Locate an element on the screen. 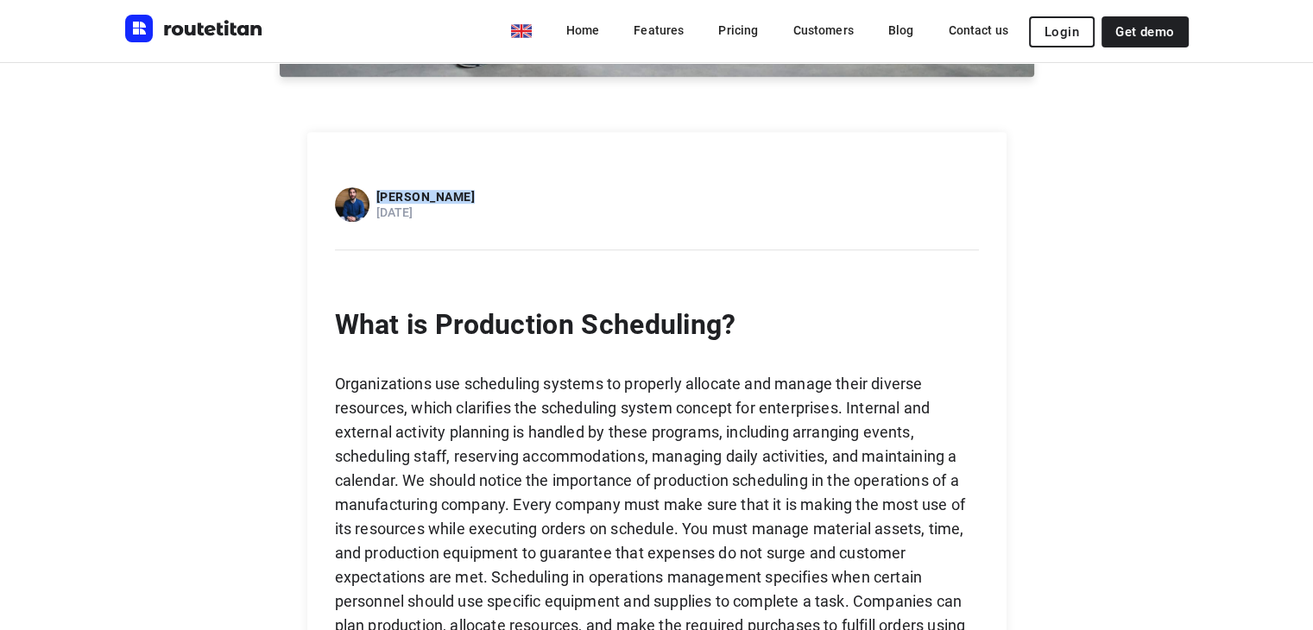  a: Features is located at coordinates (659, 30).